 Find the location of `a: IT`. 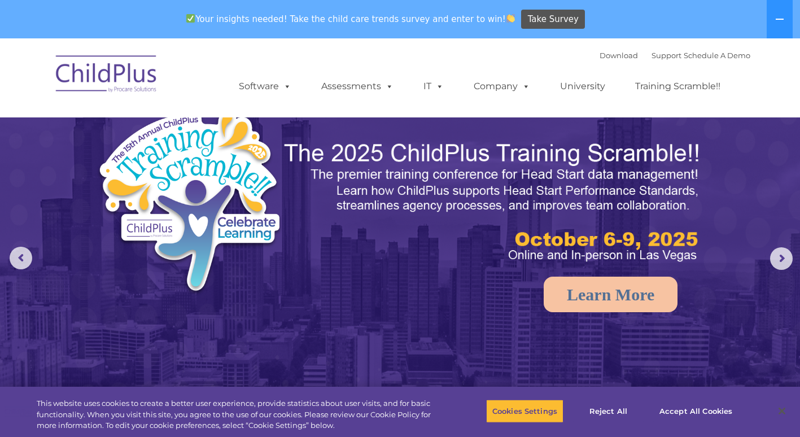

a: IT is located at coordinates (434, 86).